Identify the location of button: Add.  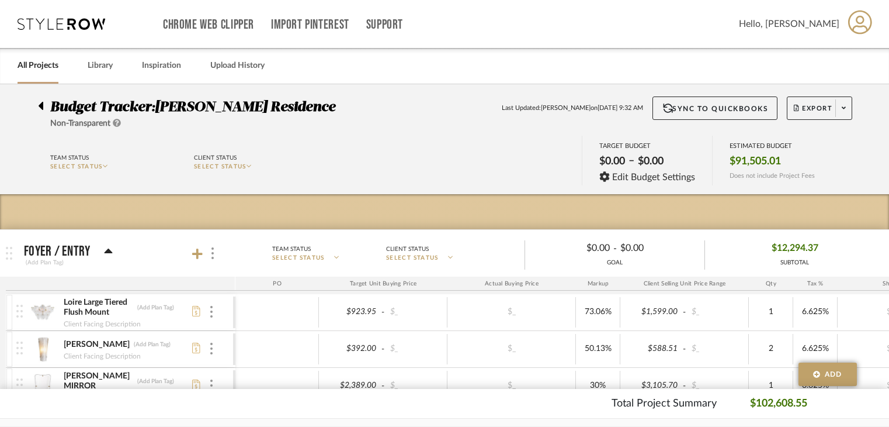
(828, 374).